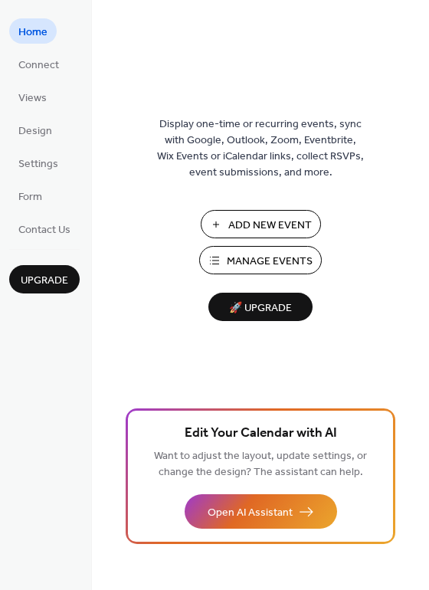  I want to click on button: Open AI Assistant, so click(260, 511).